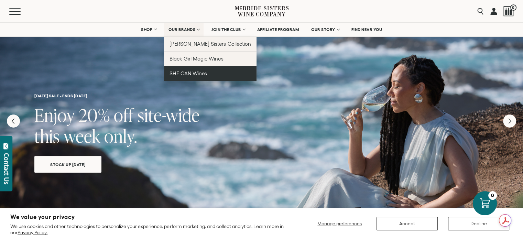 Image resolution: width=523 pixels, height=239 pixels. What do you see at coordinates (94, 115) in the screenshot?
I see `span: 20%` at bounding box center [94, 115].